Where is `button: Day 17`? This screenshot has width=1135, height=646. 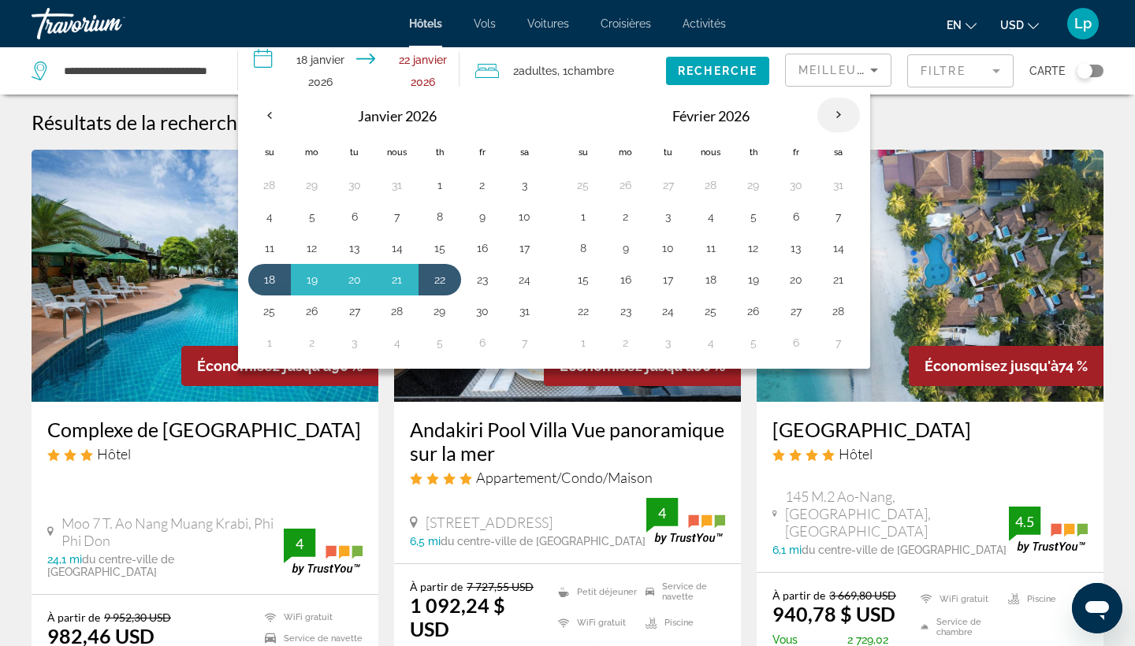 button: Day 17 is located at coordinates (668, 280).